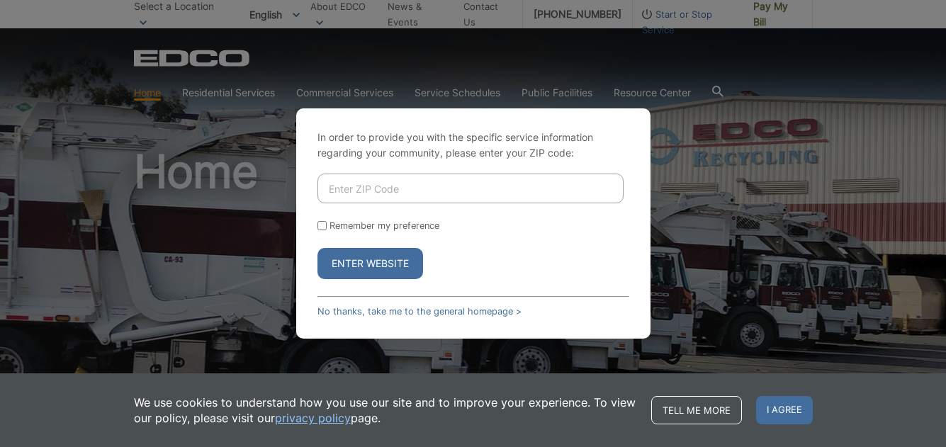 This screenshot has width=946, height=447. What do you see at coordinates (386, 410) in the screenshot?
I see `p: We use cookies to understand how you use our site and to improve your experience. To view our pol...` at bounding box center [386, 410].